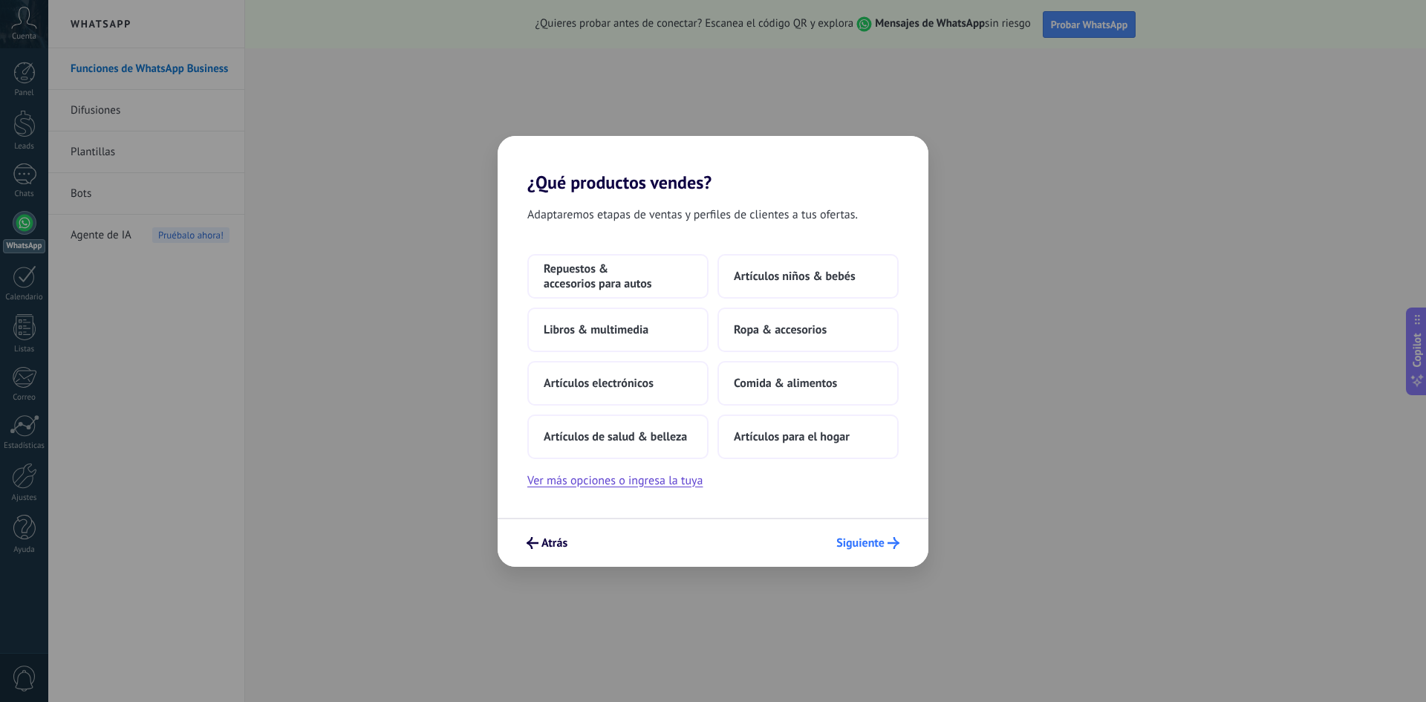 This screenshot has width=1426, height=702. I want to click on button: Artículos electrónicos, so click(618, 383).